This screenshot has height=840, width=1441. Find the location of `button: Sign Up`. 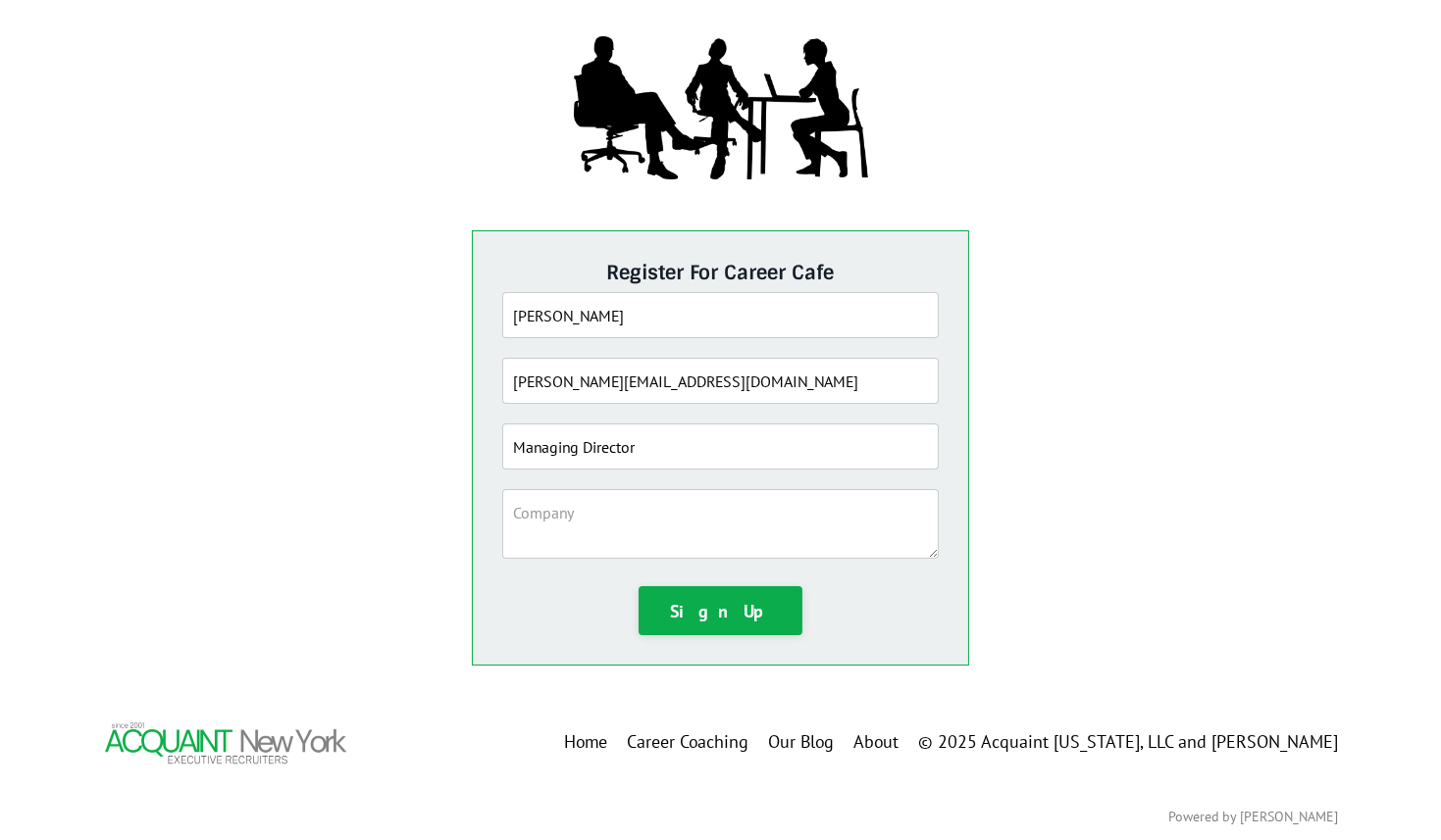

button: Sign Up is located at coordinates (720, 610).